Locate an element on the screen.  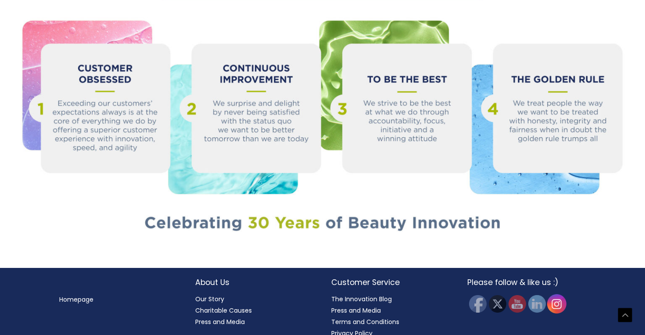
img: Twitter is located at coordinates (497, 304).